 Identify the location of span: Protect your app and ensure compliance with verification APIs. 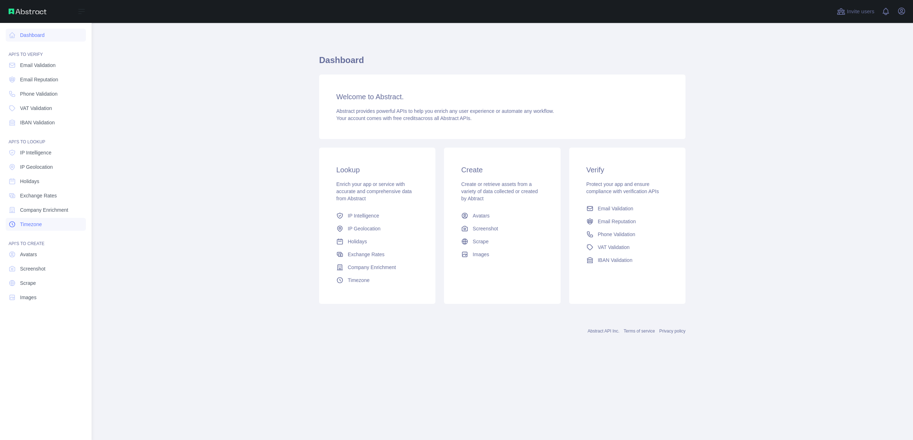
(623, 188).